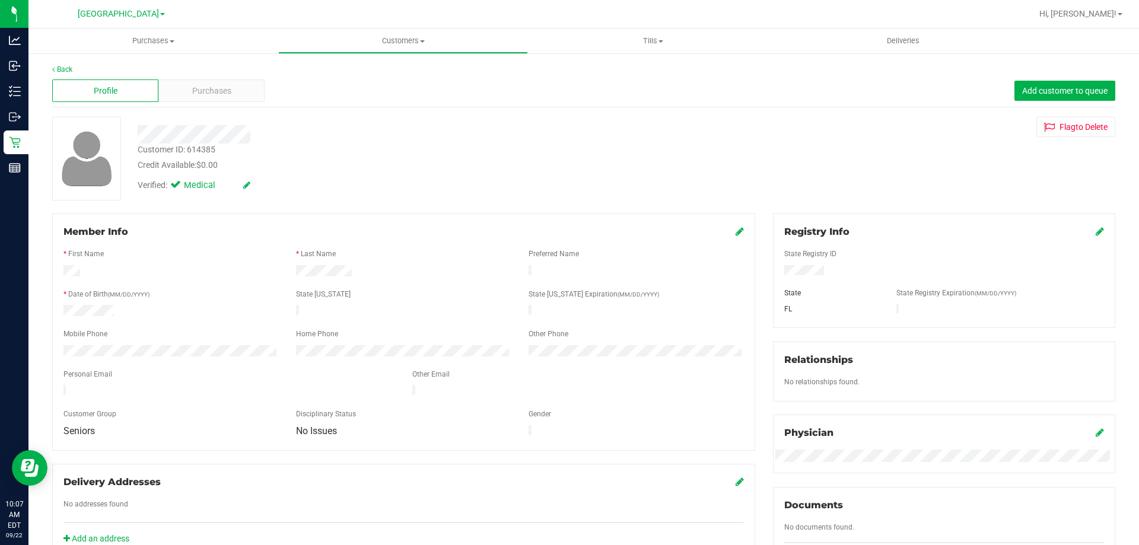 This screenshot has height=545, width=1139. What do you see at coordinates (15, 66) in the screenshot?
I see `inline-svg: Inbound` at bounding box center [15, 66].